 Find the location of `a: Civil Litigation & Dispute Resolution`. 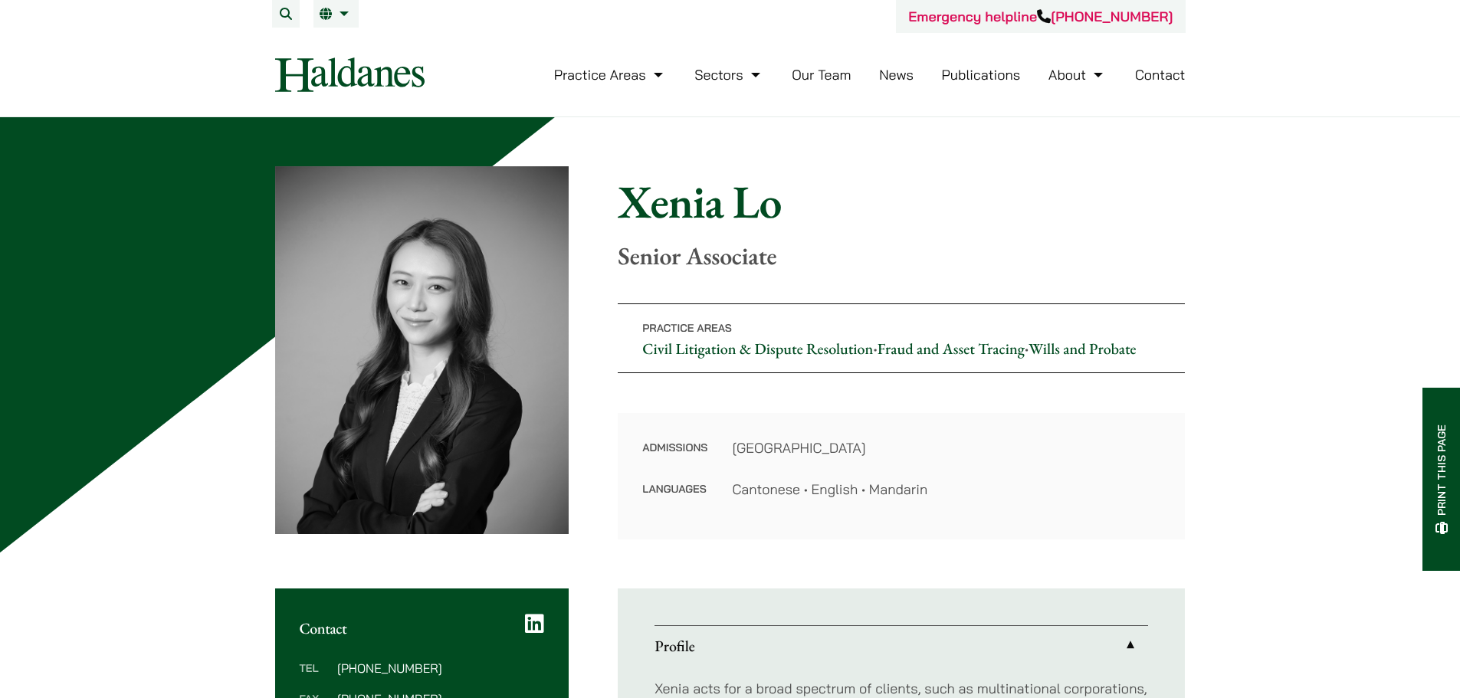

a: Civil Litigation & Dispute Resolution is located at coordinates (757, 349).